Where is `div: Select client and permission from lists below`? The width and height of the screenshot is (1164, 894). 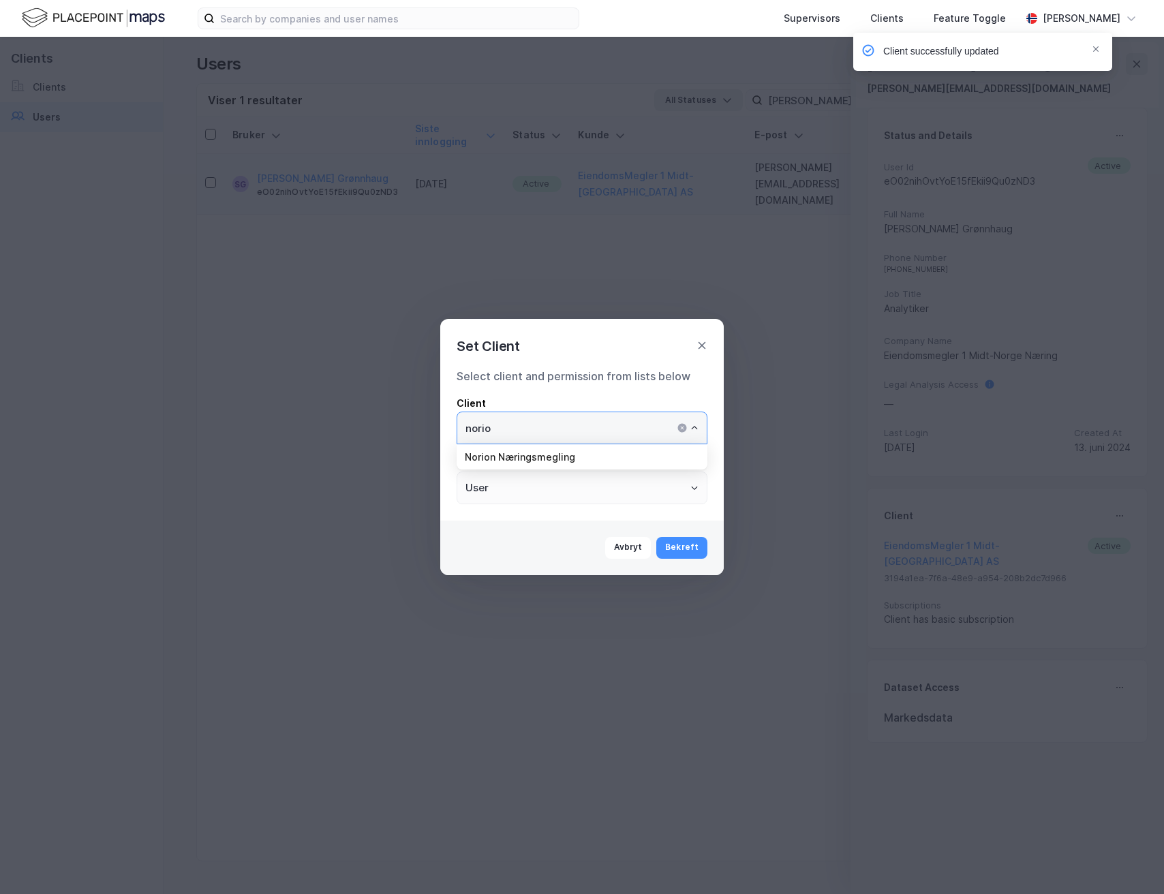 div: Select client and permission from lists below is located at coordinates (582, 376).